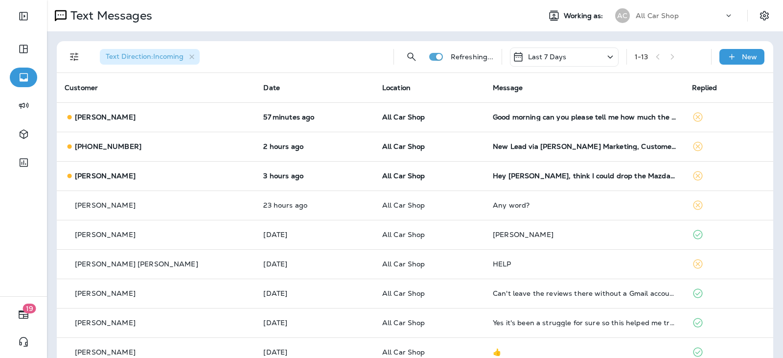 The width and height of the screenshot is (783, 358). Describe the element at coordinates (315, 146) in the screenshot. I see `p: Oct 8, 2025 09:59 AM` at that location.